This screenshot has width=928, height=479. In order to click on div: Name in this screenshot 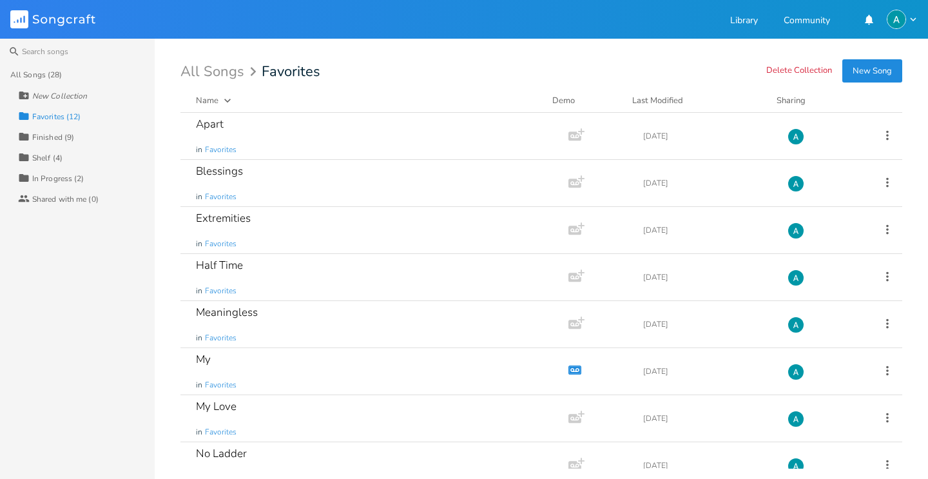, I will do `click(207, 101)`.